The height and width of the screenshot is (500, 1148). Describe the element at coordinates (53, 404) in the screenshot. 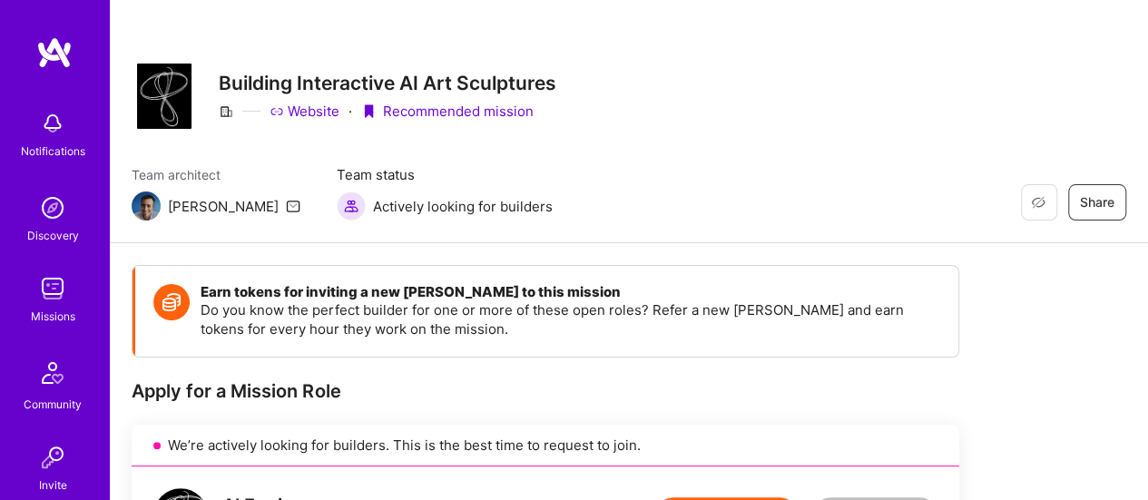

I see `div: Community` at that location.